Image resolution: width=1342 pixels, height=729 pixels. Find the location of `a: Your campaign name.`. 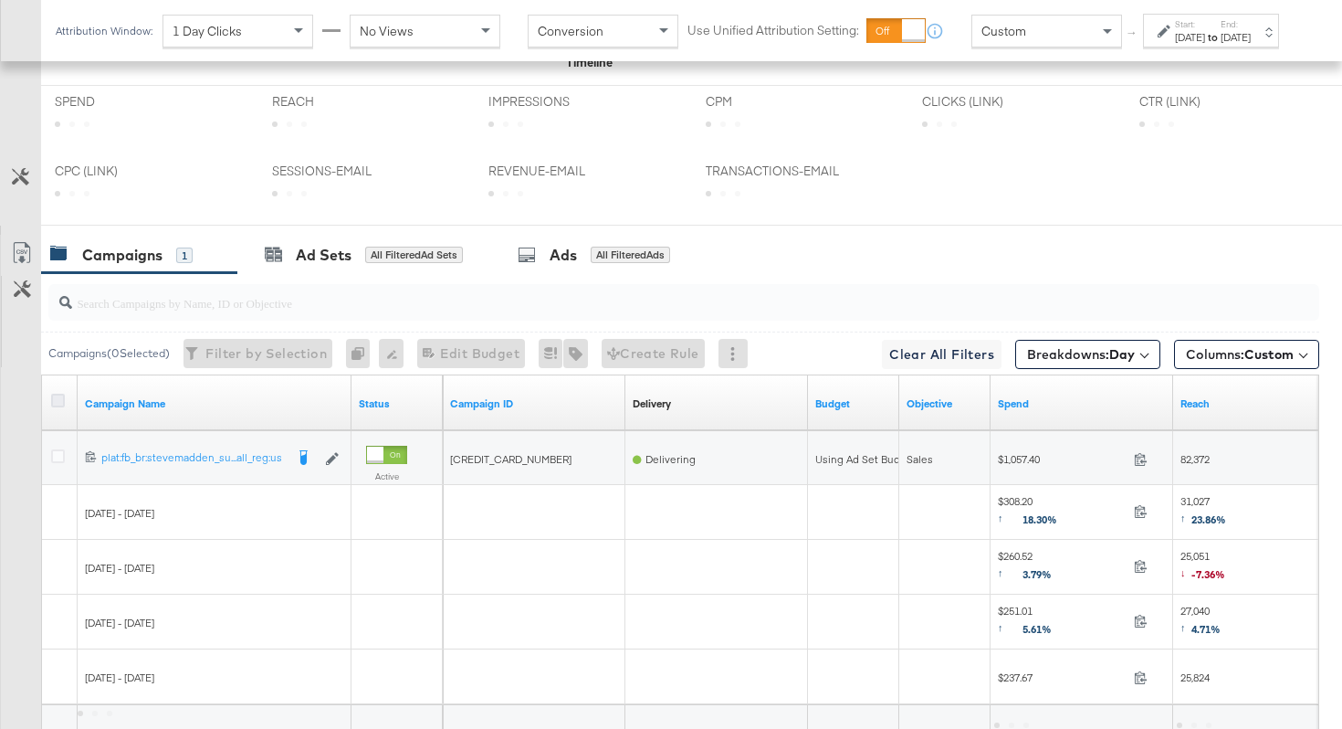

a: Your campaign name. is located at coordinates (215, 404).